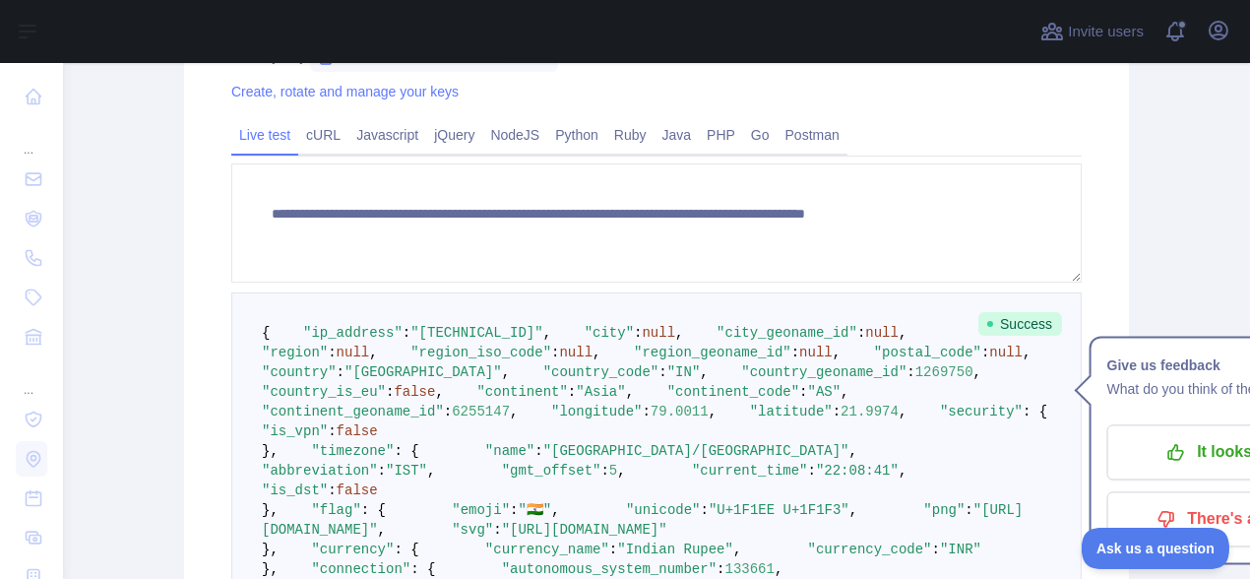  I want to click on span: "flag", so click(336, 510).